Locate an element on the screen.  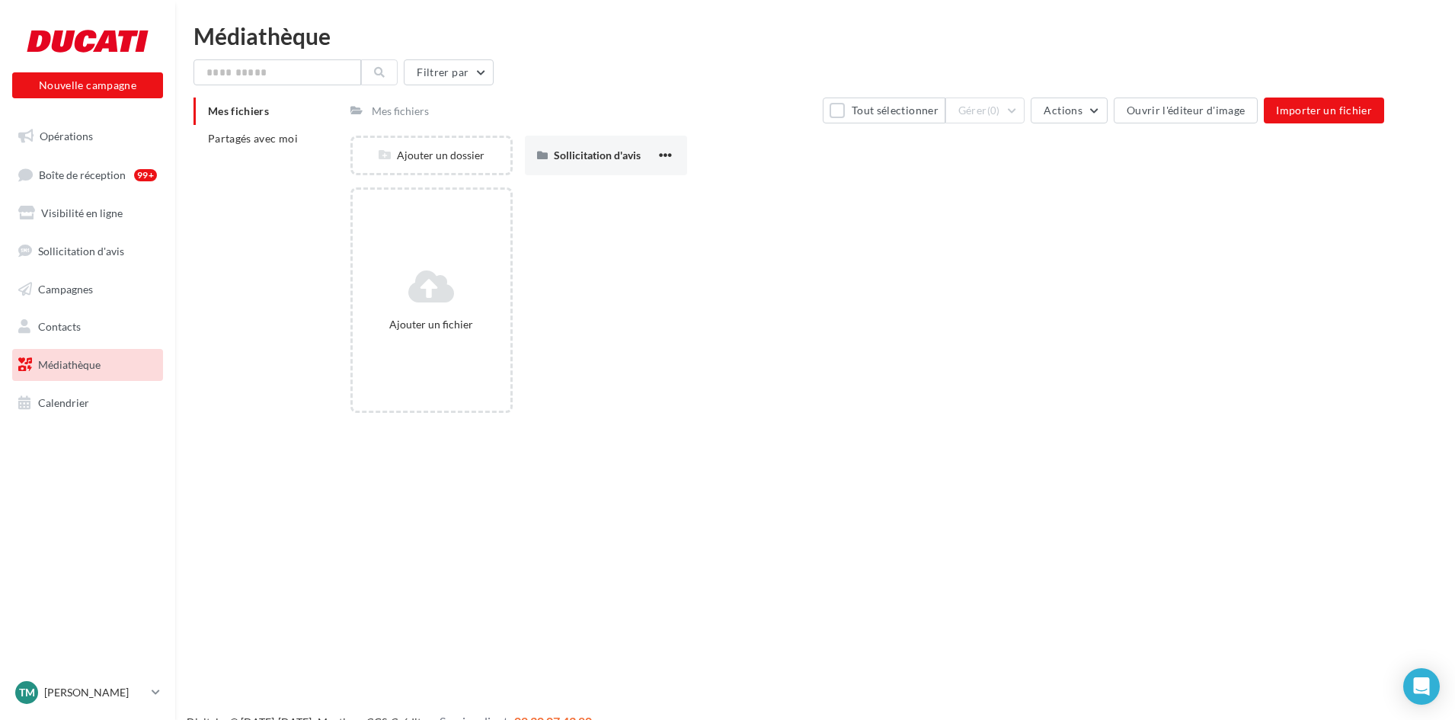
span: Contacts is located at coordinates (59, 326).